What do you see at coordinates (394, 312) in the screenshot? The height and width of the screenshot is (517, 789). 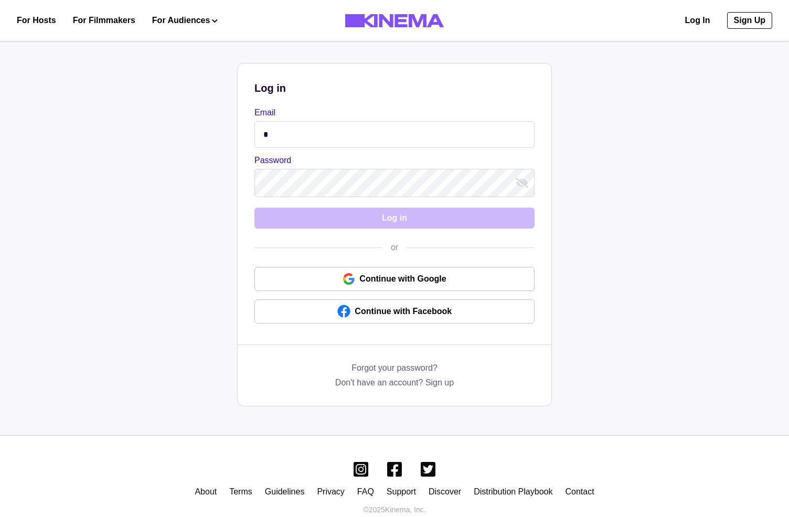 I see `a: Continue with Facebook` at bounding box center [394, 312].